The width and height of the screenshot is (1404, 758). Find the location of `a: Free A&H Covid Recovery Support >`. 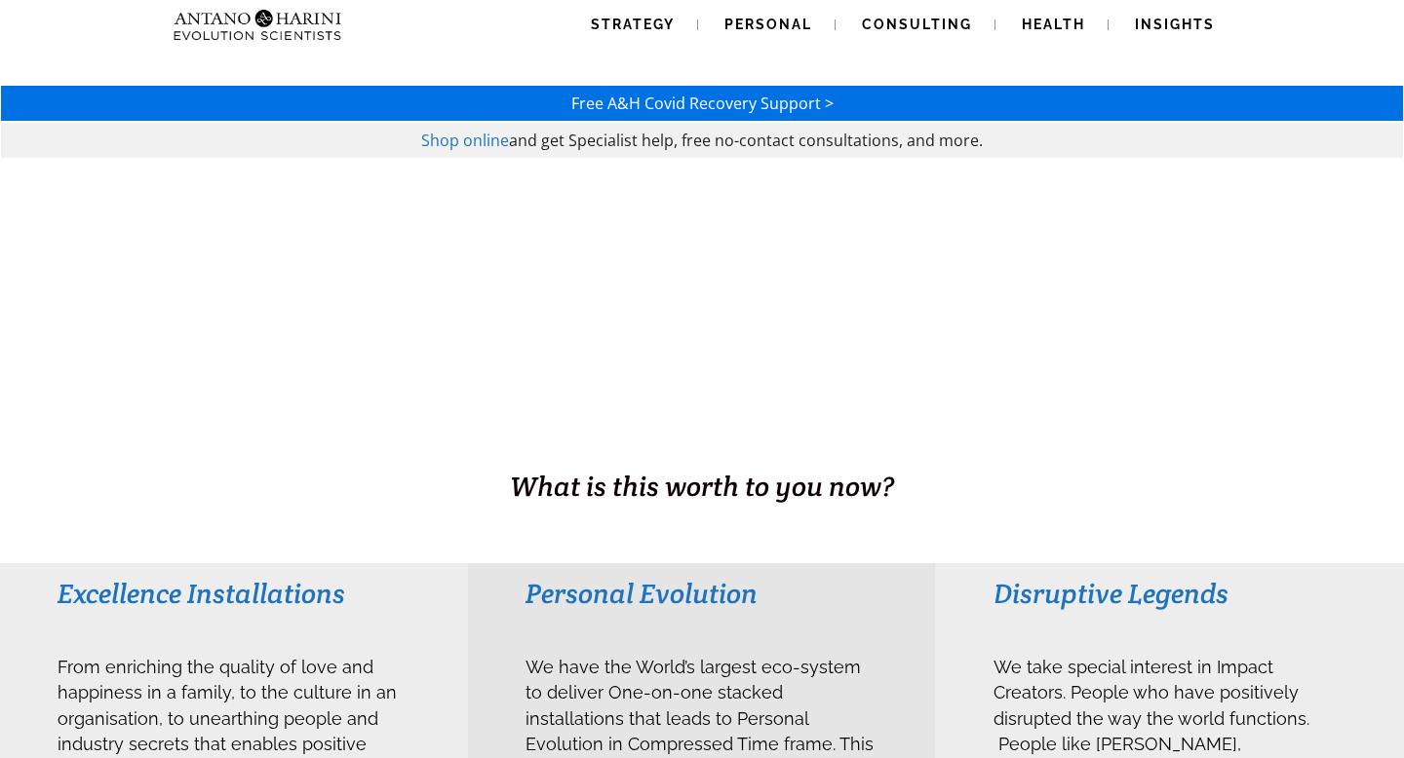

a: Free A&H Covid Recovery Support > is located at coordinates (702, 103).